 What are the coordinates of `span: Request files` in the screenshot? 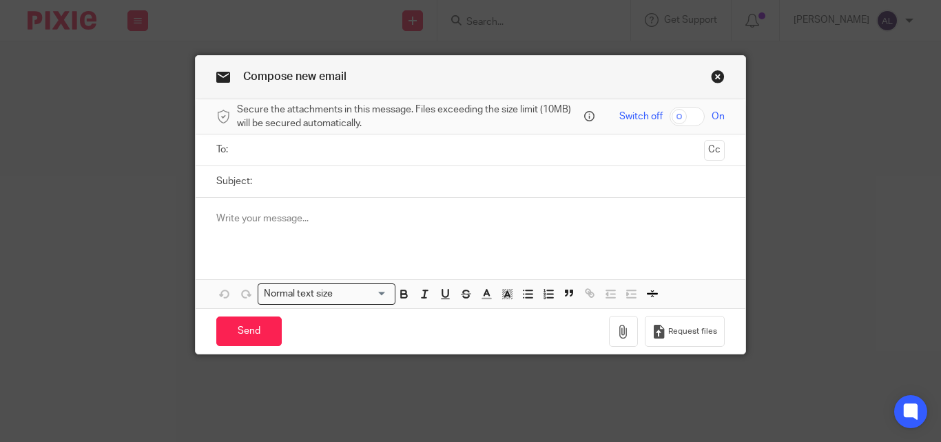 It's located at (692, 331).